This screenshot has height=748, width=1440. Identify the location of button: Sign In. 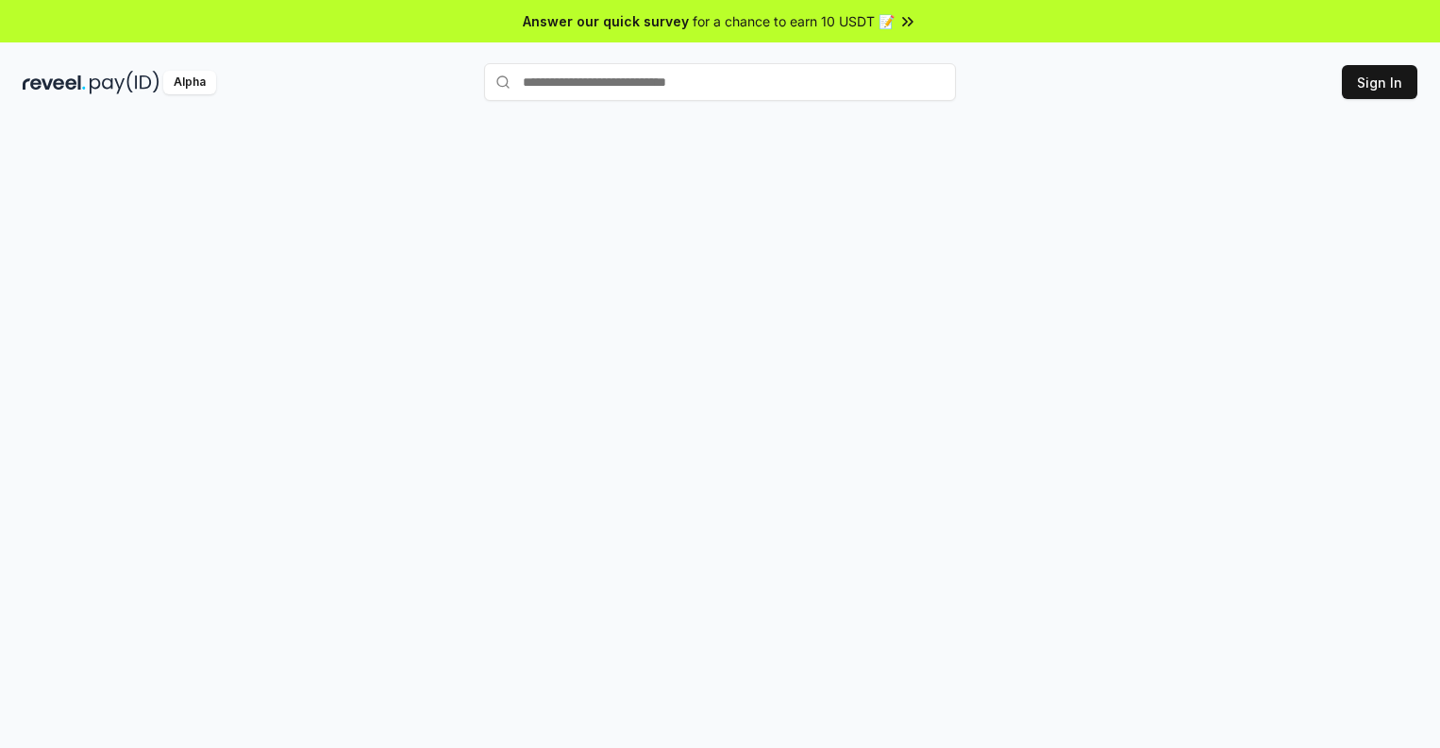
(1380, 82).